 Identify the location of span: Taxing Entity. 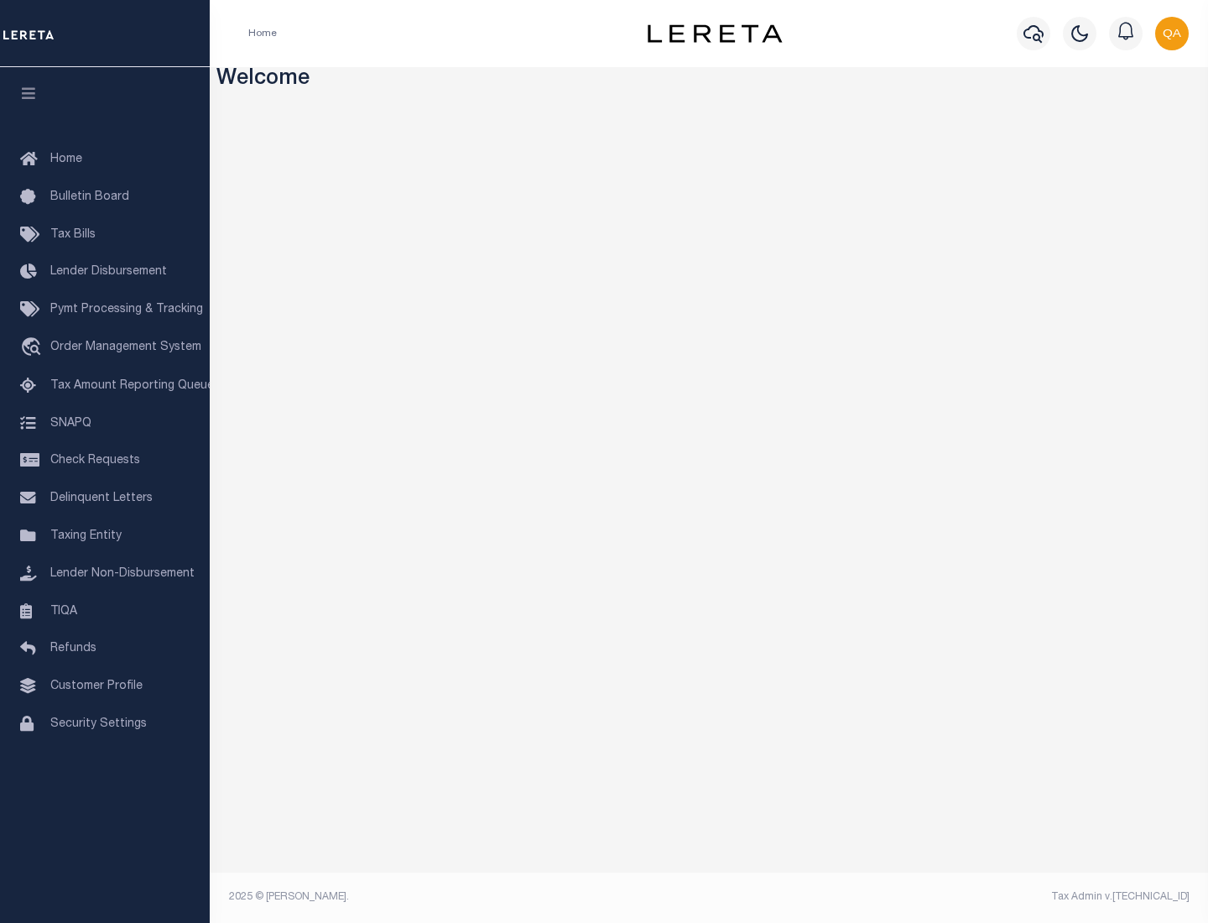
(86, 536).